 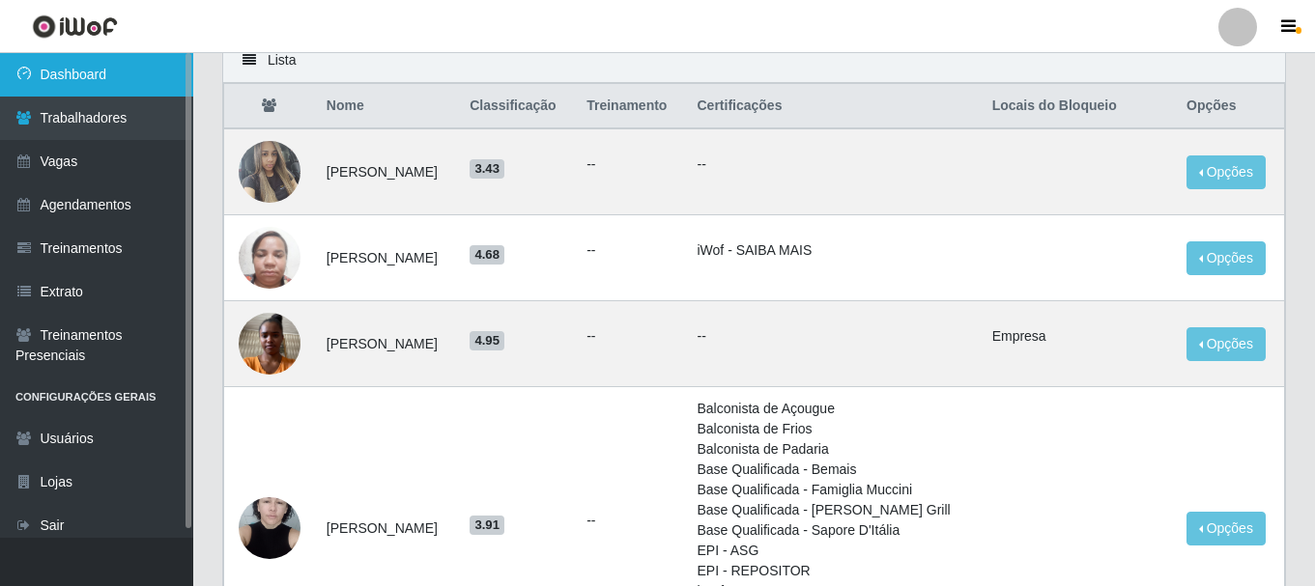 I want to click on li: iWof - SAIBA MAIS, so click(x=833, y=250).